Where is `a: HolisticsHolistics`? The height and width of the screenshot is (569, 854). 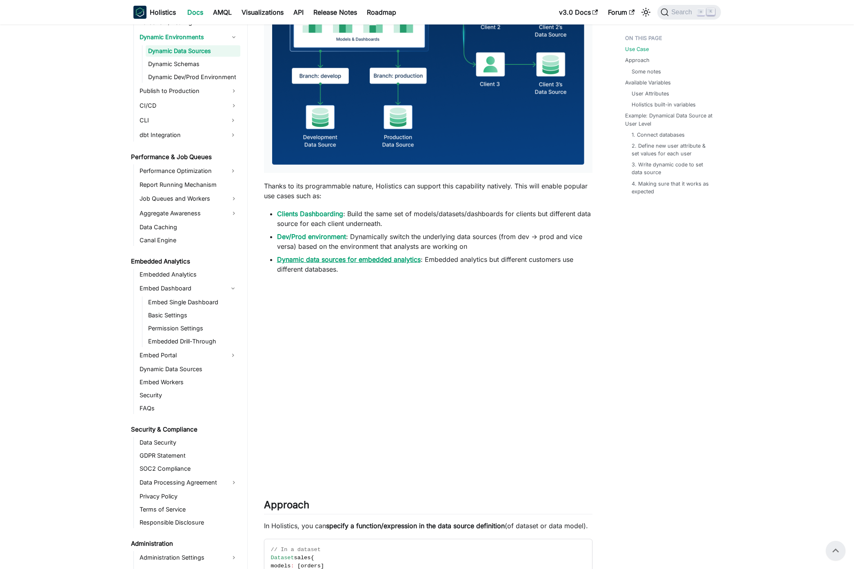
a: HolisticsHolistics is located at coordinates (155, 12).